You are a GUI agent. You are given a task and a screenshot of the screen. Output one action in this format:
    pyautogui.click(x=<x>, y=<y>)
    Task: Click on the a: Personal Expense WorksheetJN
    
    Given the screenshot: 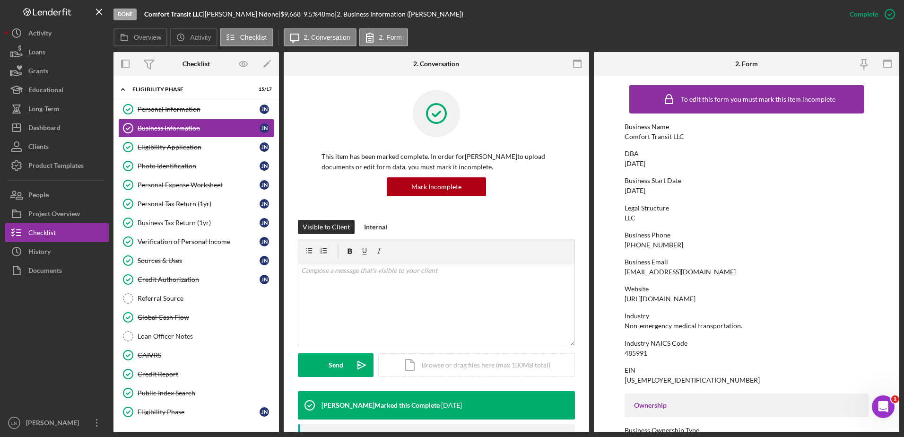 What is the action you would take?
    pyautogui.click(x=196, y=185)
    